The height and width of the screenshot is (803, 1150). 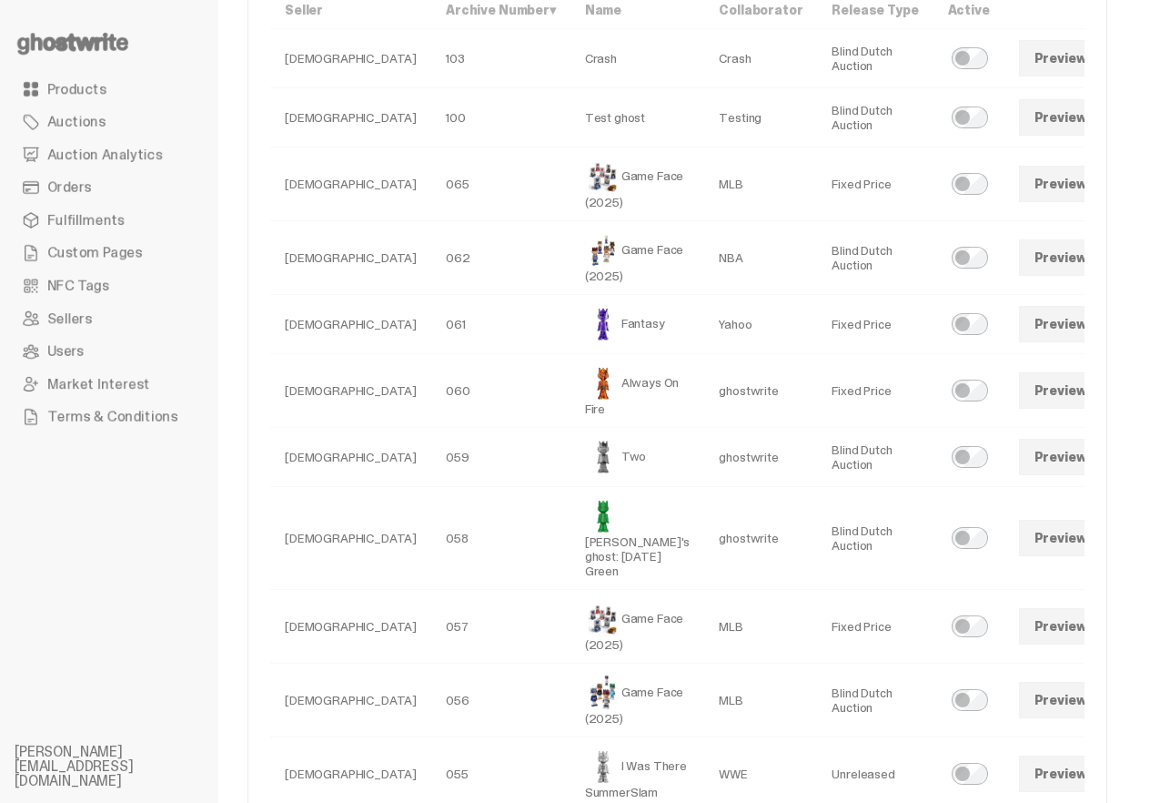 What do you see at coordinates (98, 384) in the screenshot?
I see `span: Market Interest` at bounding box center [98, 384].